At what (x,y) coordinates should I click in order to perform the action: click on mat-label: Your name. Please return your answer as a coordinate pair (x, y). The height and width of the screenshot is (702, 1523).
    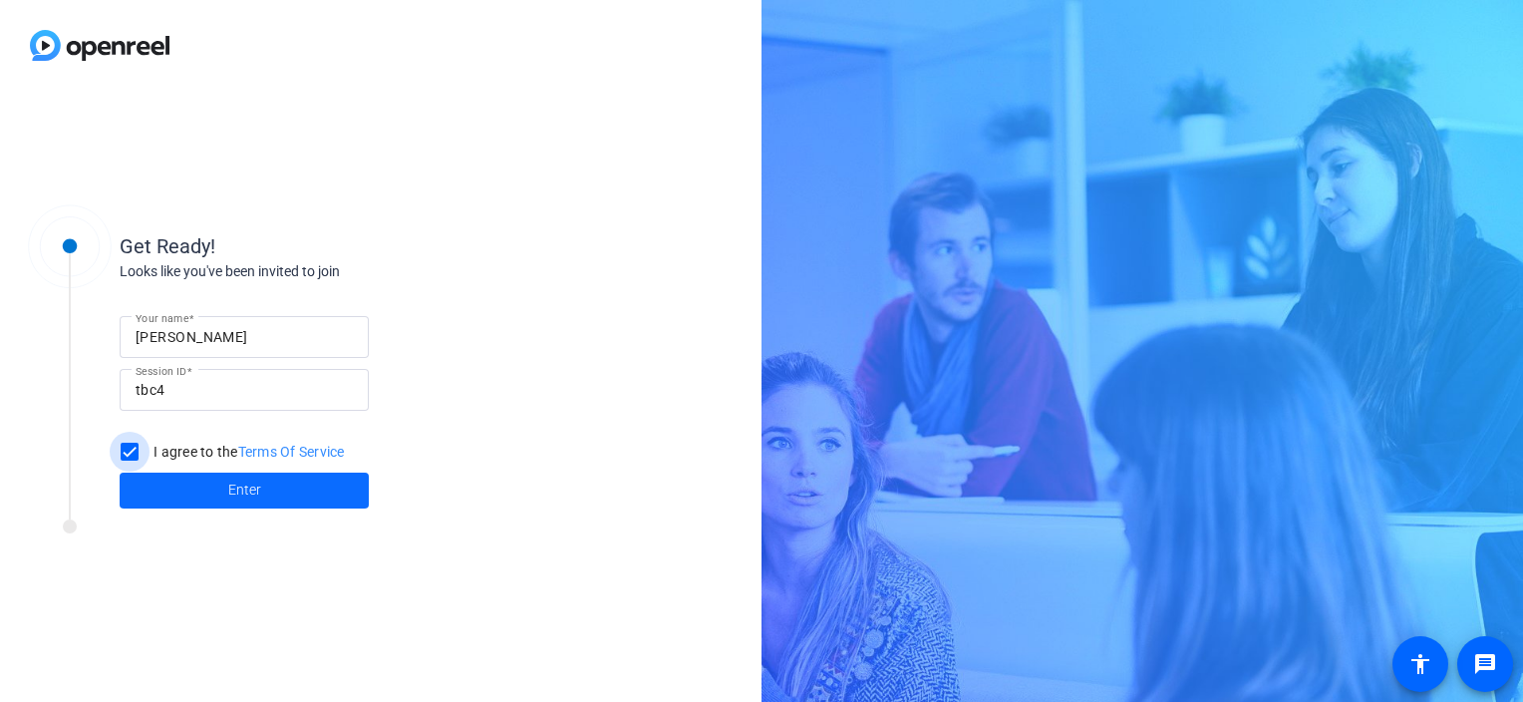
    Looking at the image, I should click on (161, 318).